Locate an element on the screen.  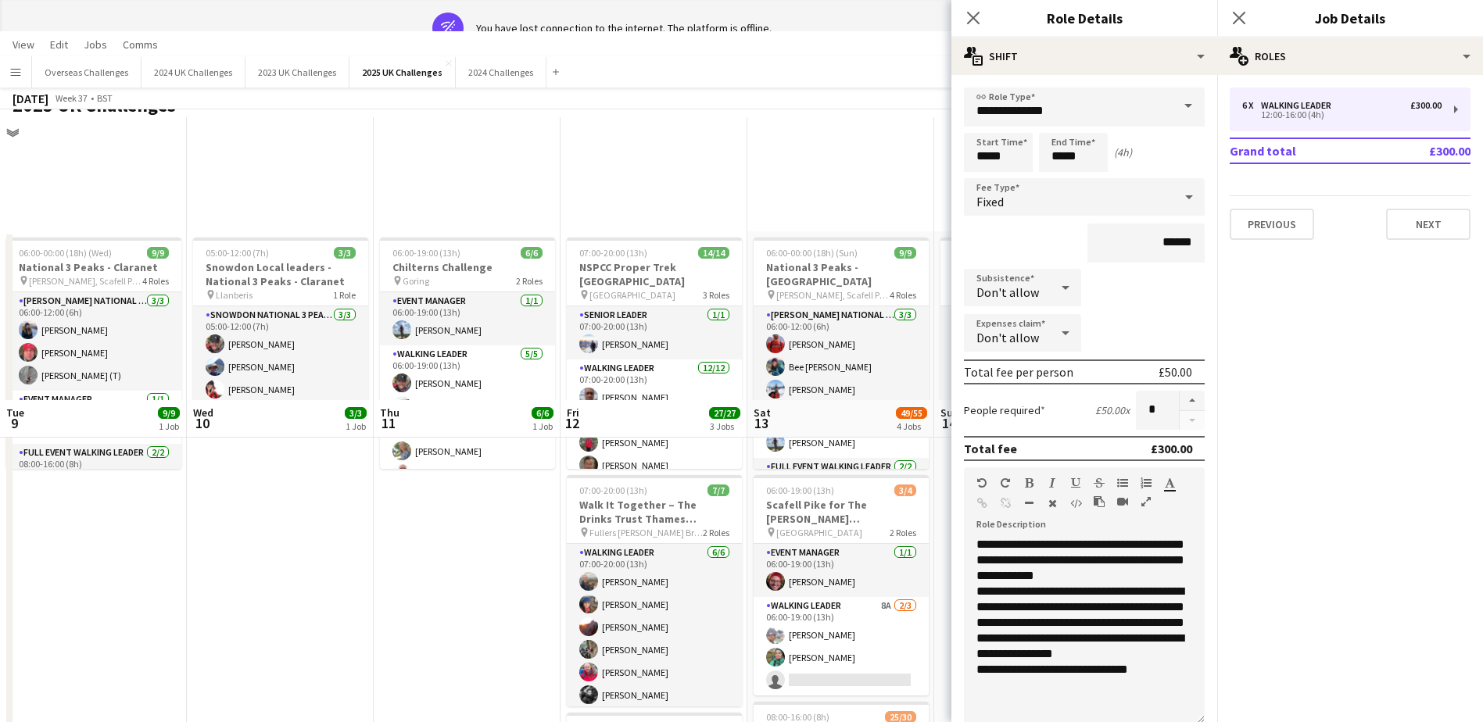
span: View is located at coordinates (23, 45).